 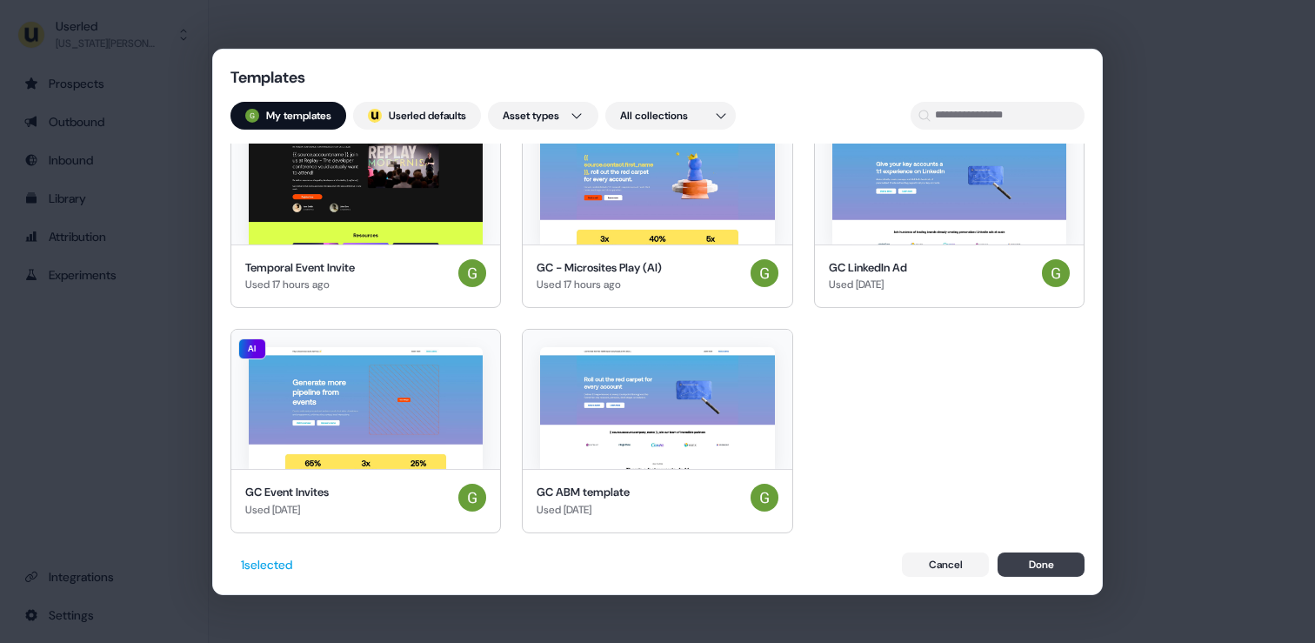 I want to click on div: GC LinkedIn Ad, so click(x=868, y=267).